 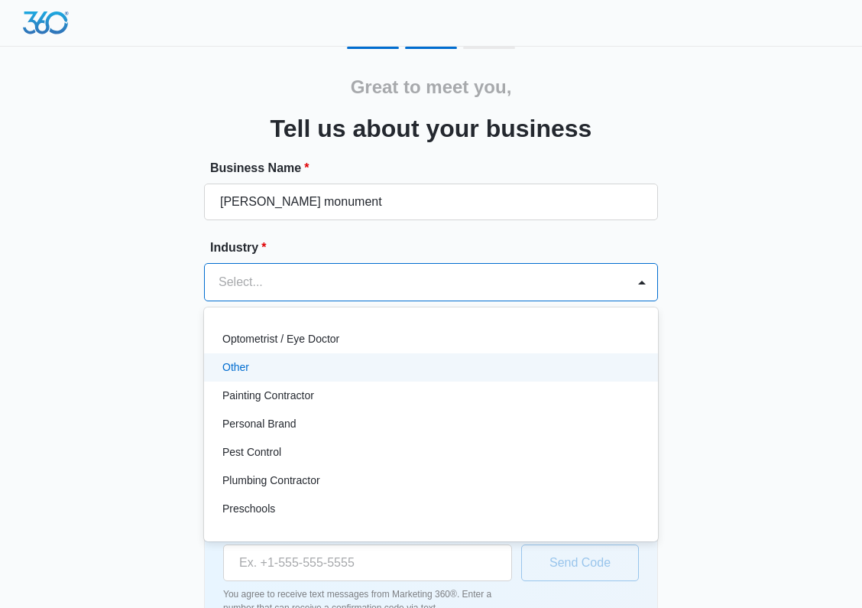 I want to click on input: Ex. +1-555-555-5555, so click(x=368, y=563).